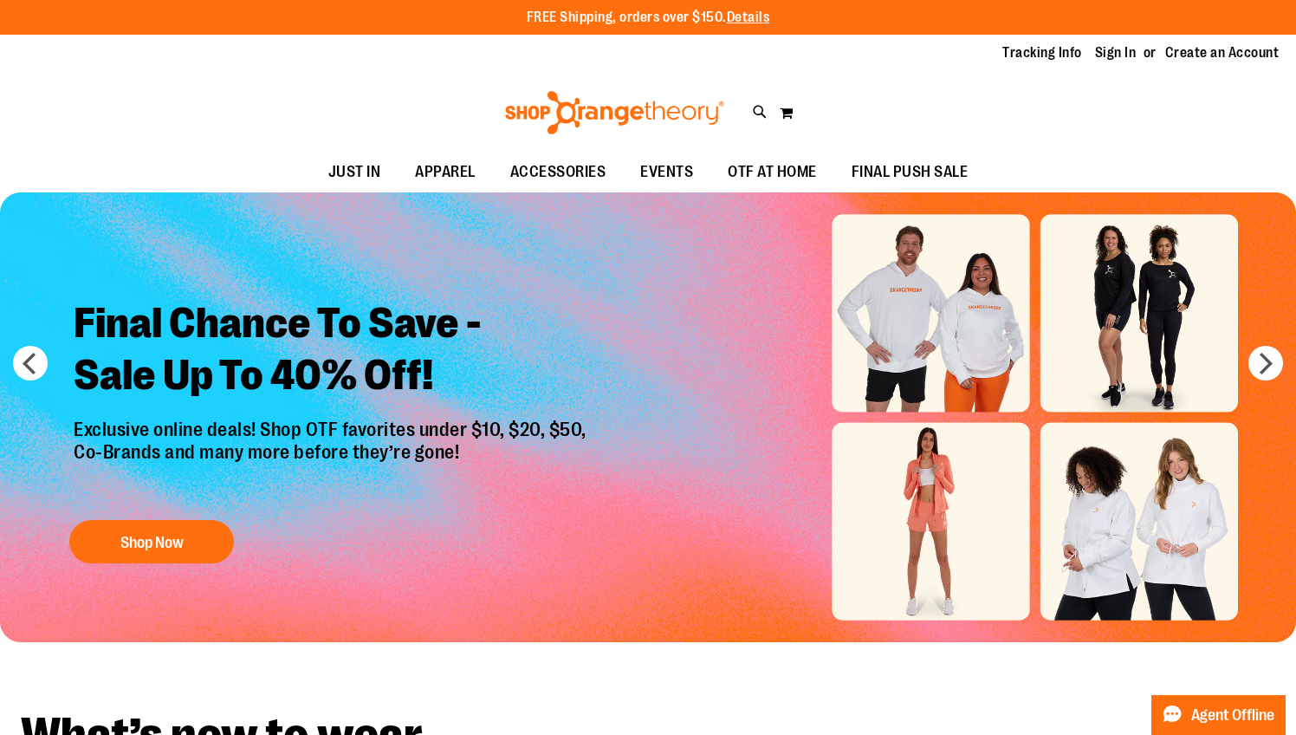 This screenshot has width=1296, height=735. I want to click on a: OTF AT HOME, so click(772, 172).